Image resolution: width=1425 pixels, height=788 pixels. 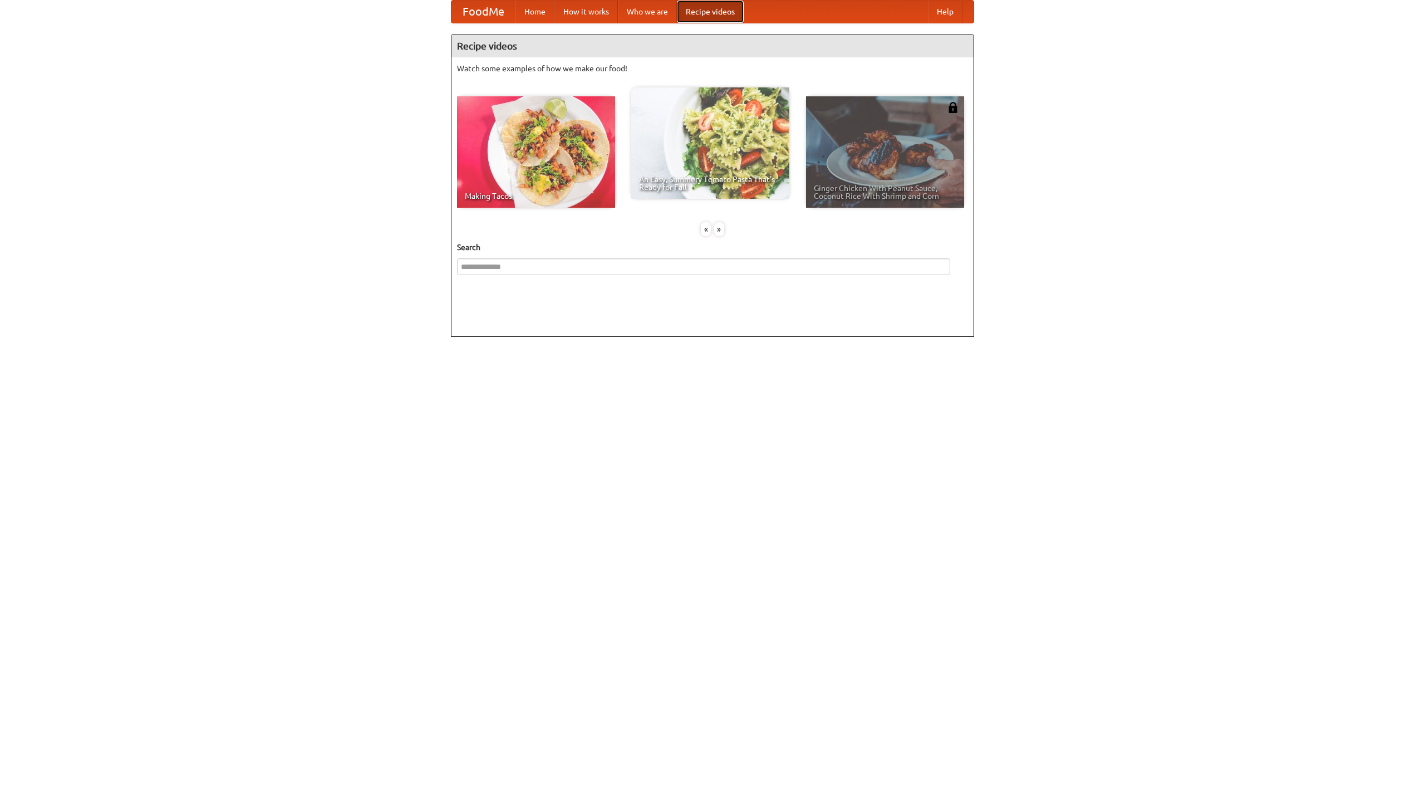 What do you see at coordinates (536, 152) in the screenshot?
I see `a: Making Tacos` at bounding box center [536, 152].